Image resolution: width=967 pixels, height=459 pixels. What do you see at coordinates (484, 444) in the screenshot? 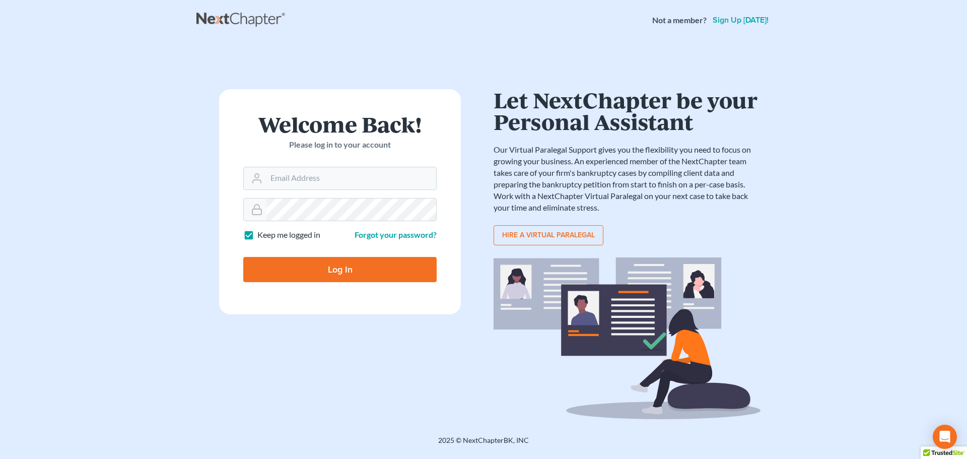
I see `div: 2025 © NextChapterBK, INC` at bounding box center [484, 444].